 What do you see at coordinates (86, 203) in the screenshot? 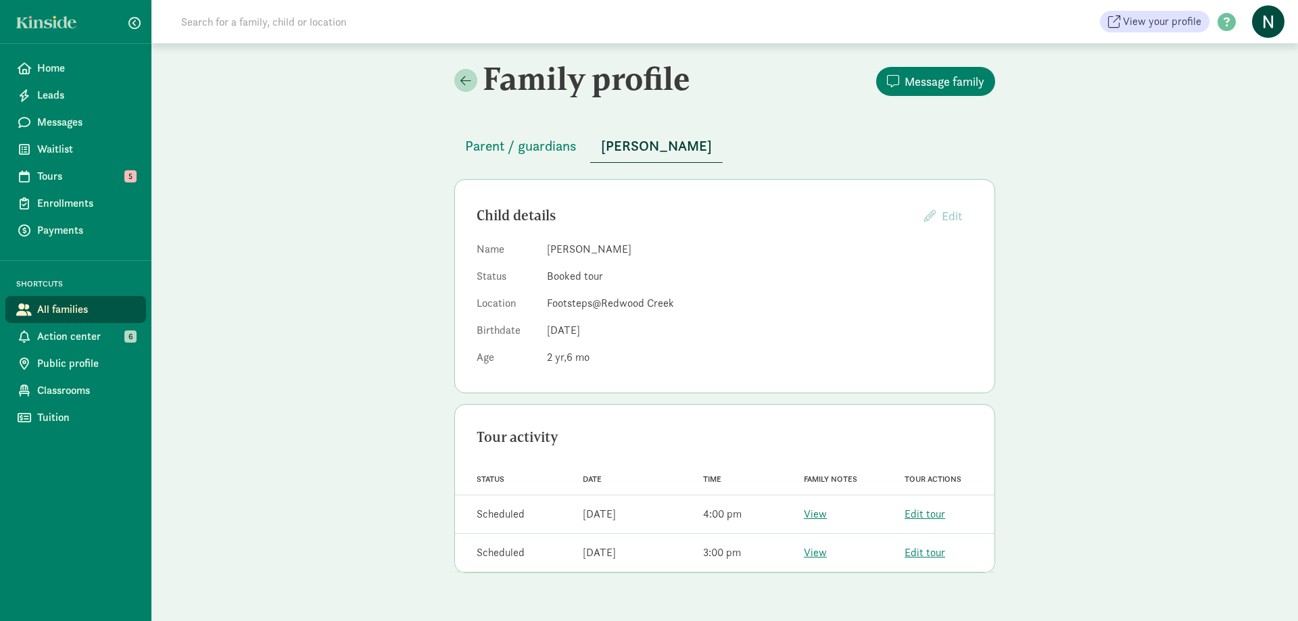
I see `span: Enrollments` at bounding box center [86, 203].